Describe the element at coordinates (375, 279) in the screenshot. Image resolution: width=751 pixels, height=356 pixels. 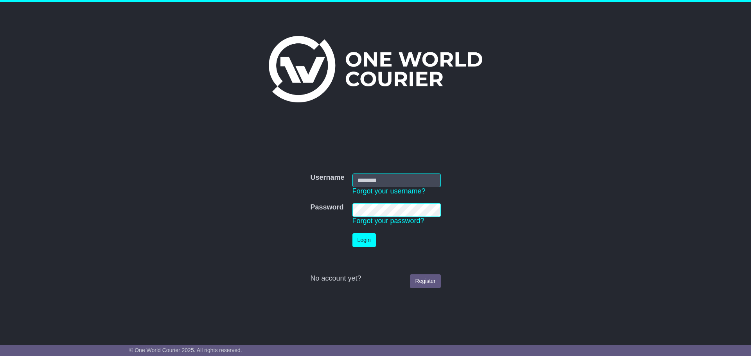
I see `div: No account yet?` at that location.